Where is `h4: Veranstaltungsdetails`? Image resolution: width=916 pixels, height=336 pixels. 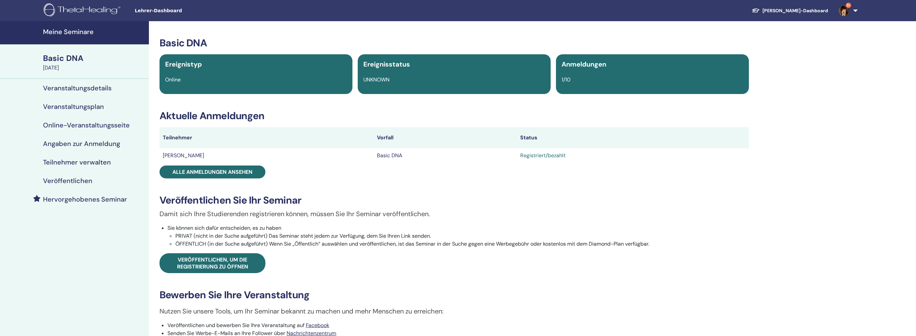
h4: Veranstaltungsdetails is located at coordinates (77, 88).